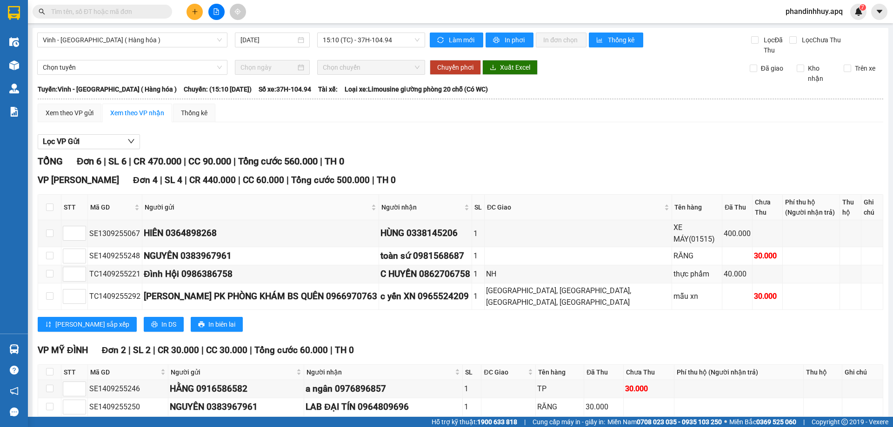 The width and height of the screenshot is (893, 427). Describe the element at coordinates (115, 296) in the screenshot. I see `div: TC1409255292` at that location.